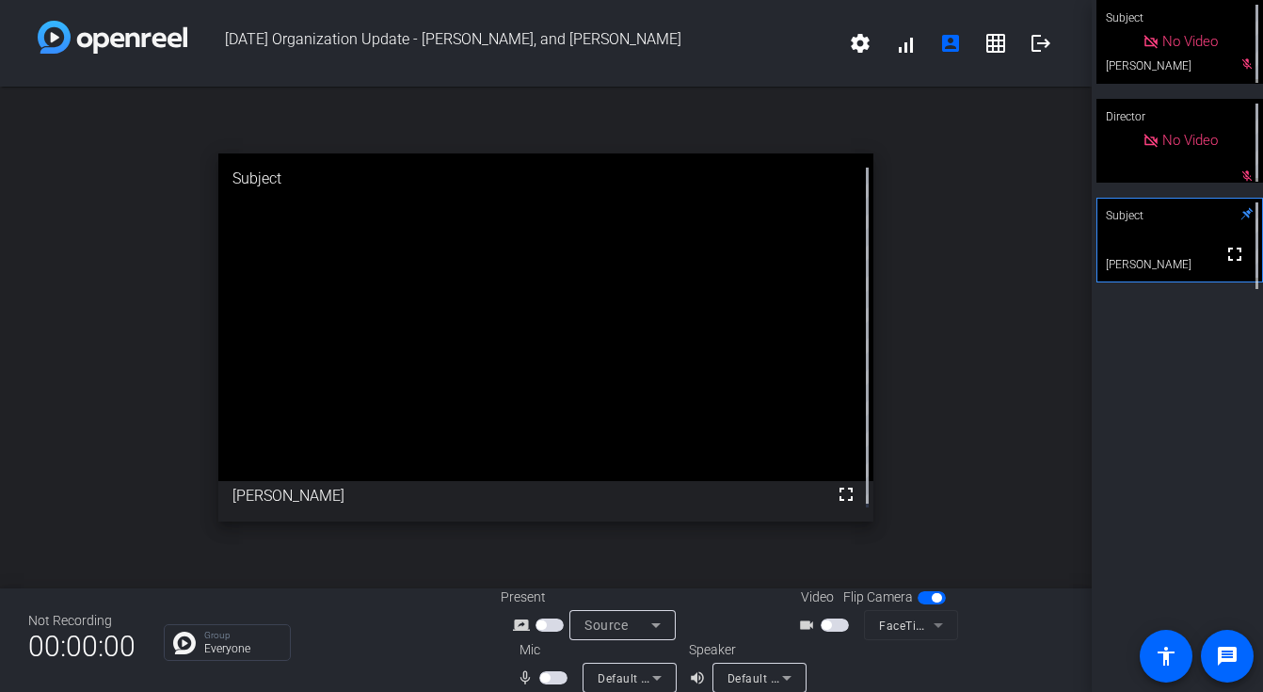 This screenshot has height=692, width=1263. What do you see at coordinates (996, 43) in the screenshot?
I see `mat-icon: grid_on` at bounding box center [996, 43].